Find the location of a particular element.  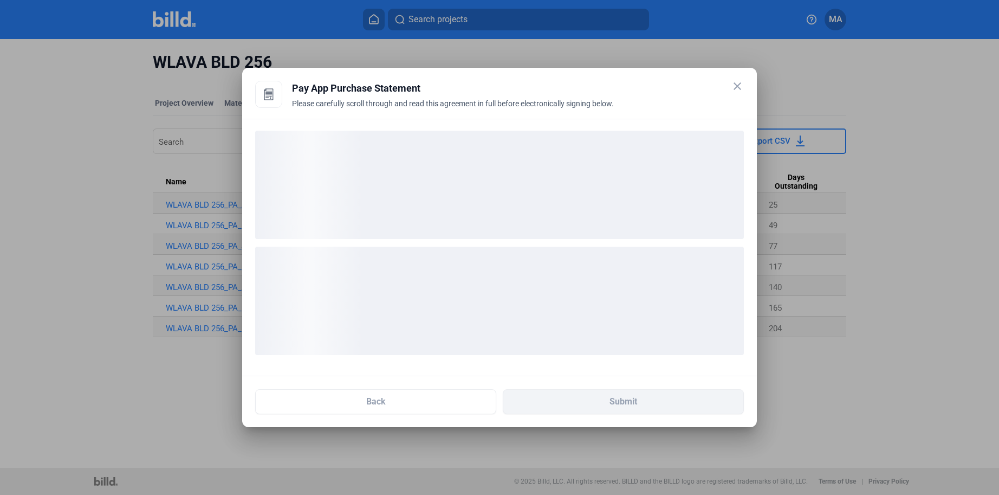

div: Please carefully scroll through and read this agreement in full before electronically signing below. is located at coordinates (518, 110).